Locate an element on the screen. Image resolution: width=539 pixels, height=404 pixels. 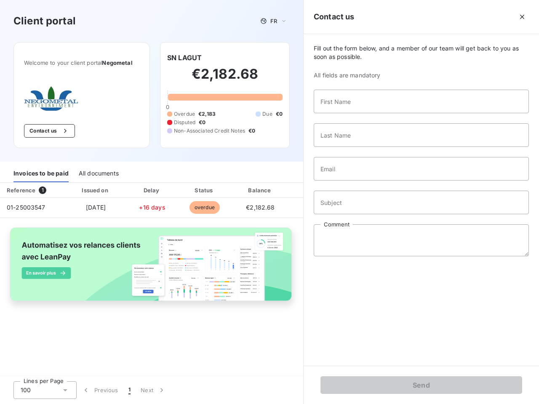
div: Delay is located at coordinates (152, 190).